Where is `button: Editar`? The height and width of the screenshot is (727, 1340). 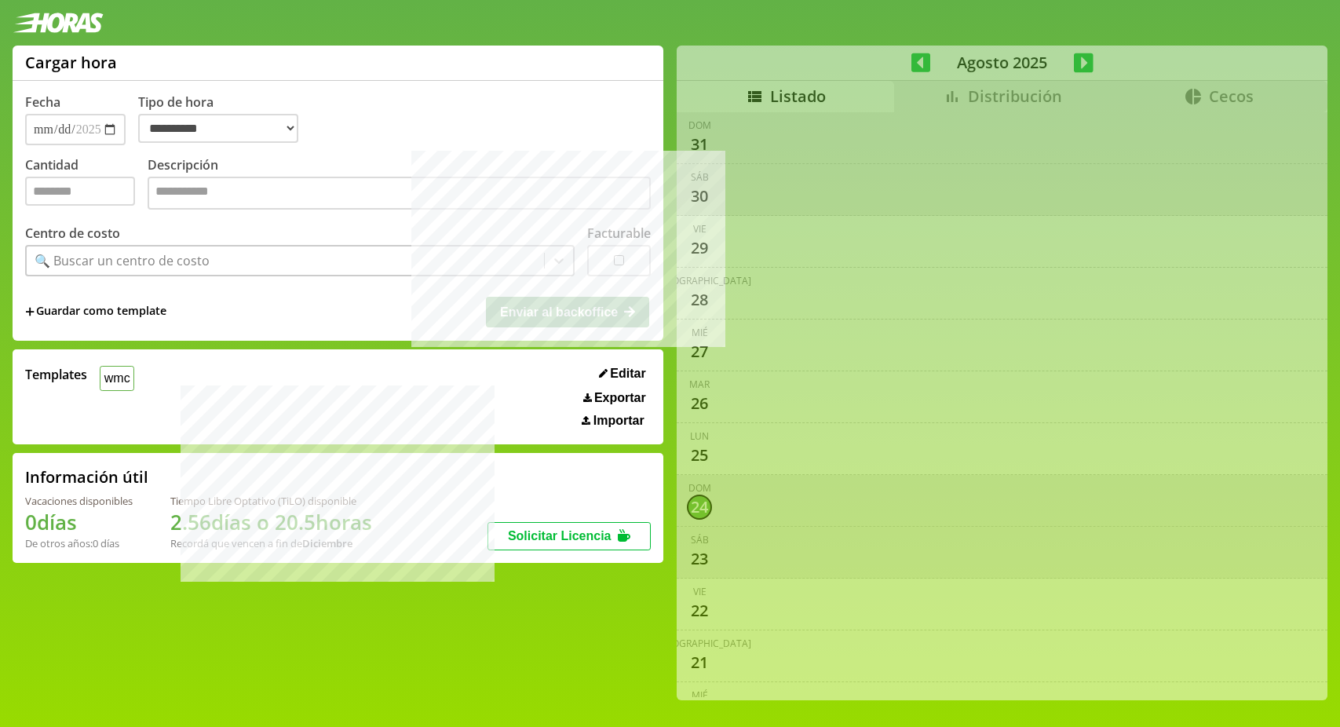
button: Editar is located at coordinates (623, 374).